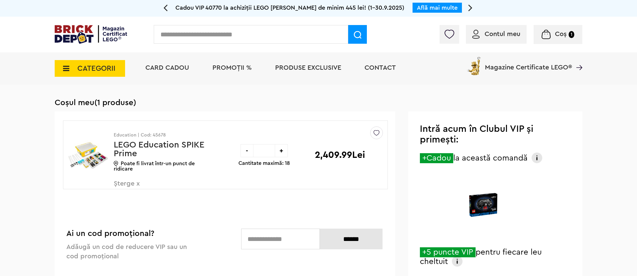  What do you see at coordinates (308, 68) in the screenshot?
I see `span: Produse exclusive` at bounding box center [308, 68].